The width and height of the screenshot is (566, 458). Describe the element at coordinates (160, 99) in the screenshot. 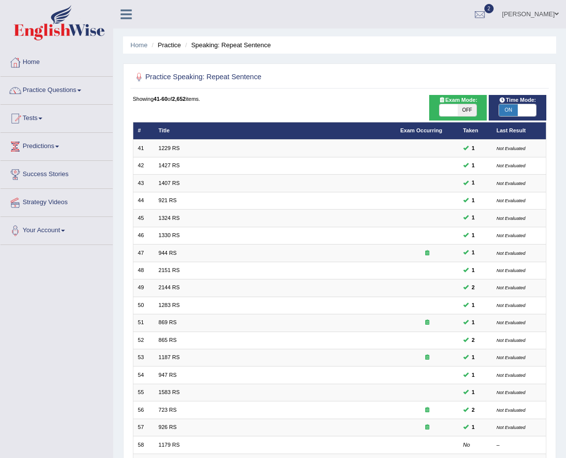

I see `b: 41-60` at that location.